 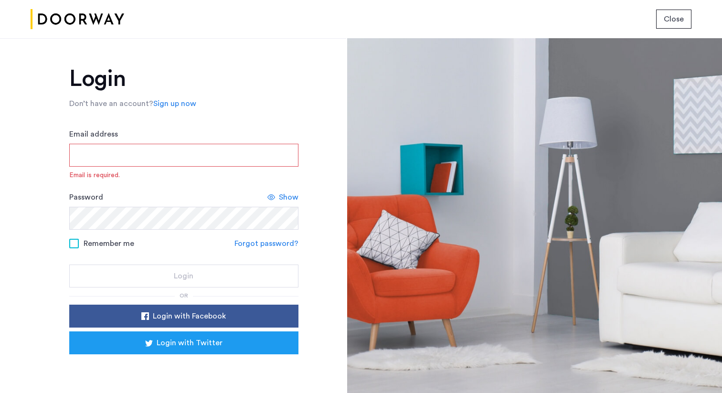 What do you see at coordinates (189, 316) in the screenshot?
I see `span: Login with Facebook` at bounding box center [189, 316].